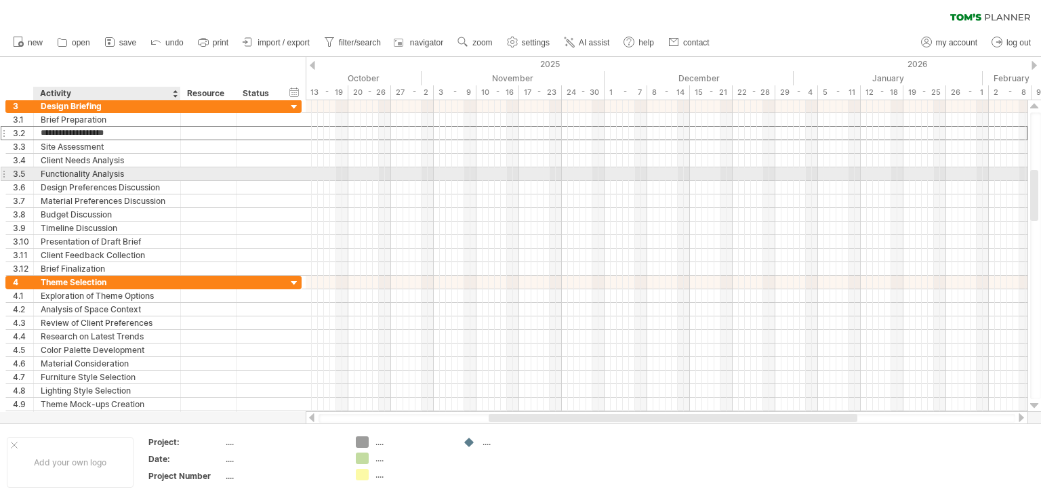 The image size is (1041, 500). I want to click on div: Theme Evaluation, so click(107, 418).